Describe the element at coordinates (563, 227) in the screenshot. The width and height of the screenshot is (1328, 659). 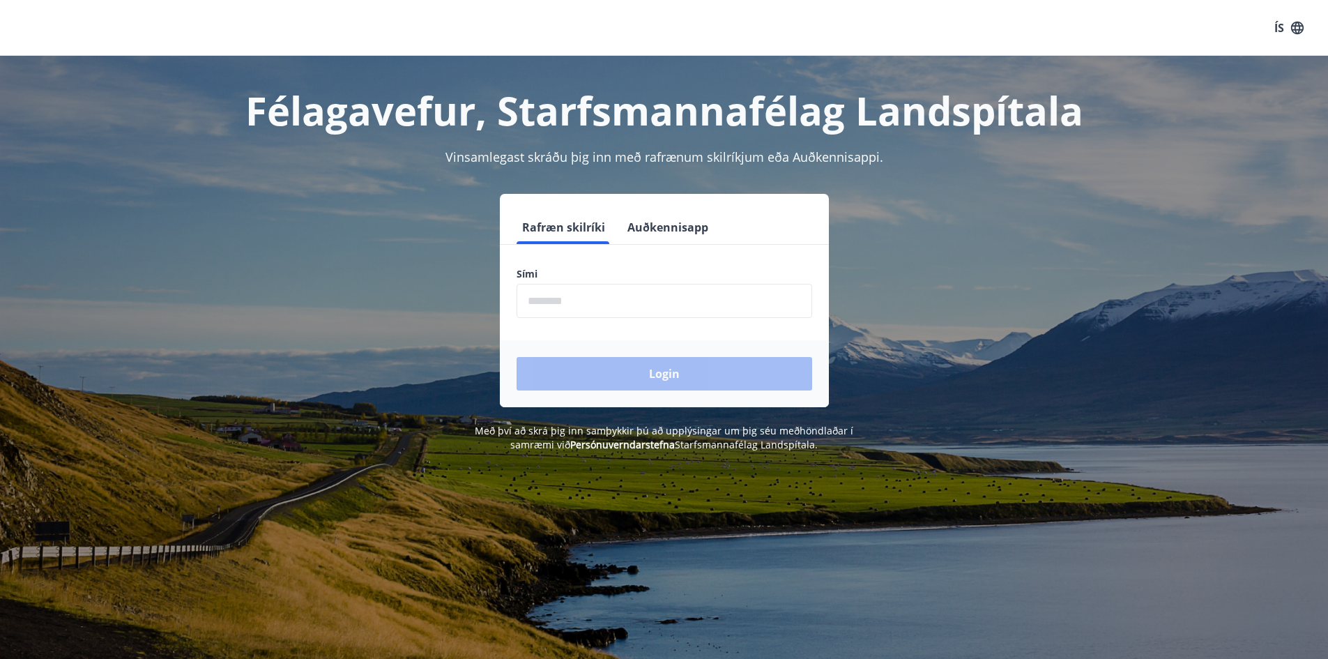
I see `button: Rafræn skilríki` at that location.